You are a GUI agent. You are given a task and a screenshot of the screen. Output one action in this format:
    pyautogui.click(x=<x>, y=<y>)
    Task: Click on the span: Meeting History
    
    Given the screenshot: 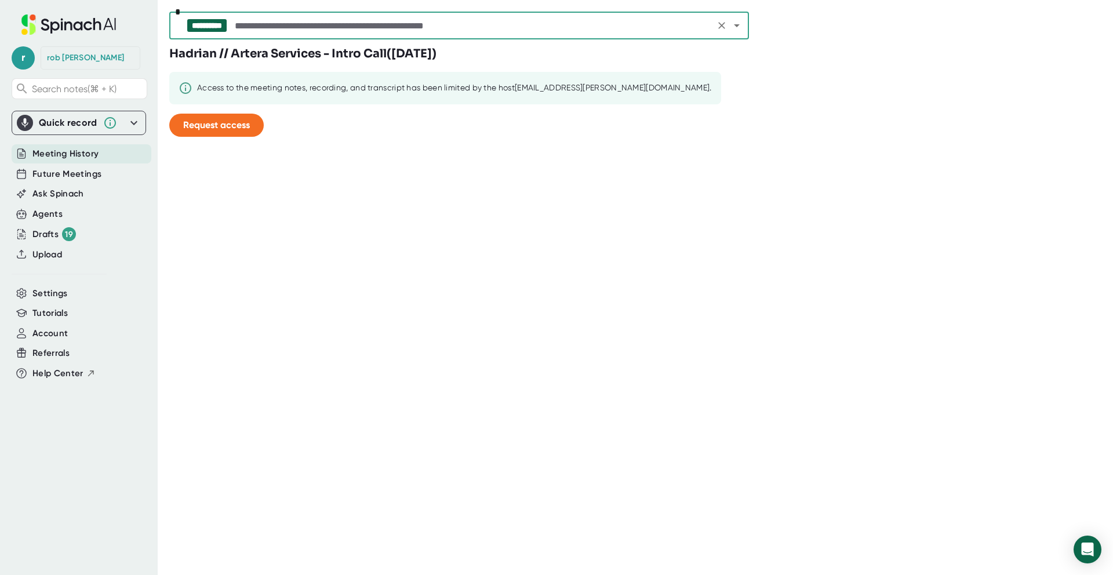 What is the action you would take?
    pyautogui.click(x=66, y=154)
    